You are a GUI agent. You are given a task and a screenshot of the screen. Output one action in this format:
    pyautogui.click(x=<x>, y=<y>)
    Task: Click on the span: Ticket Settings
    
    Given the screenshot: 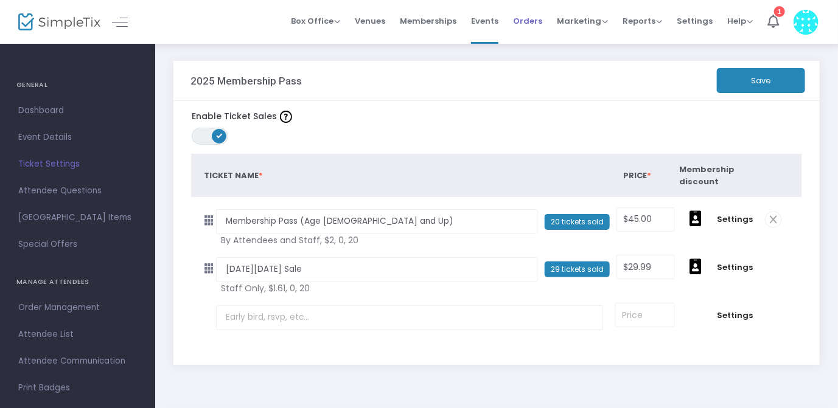 What is the action you would take?
    pyautogui.click(x=77, y=164)
    